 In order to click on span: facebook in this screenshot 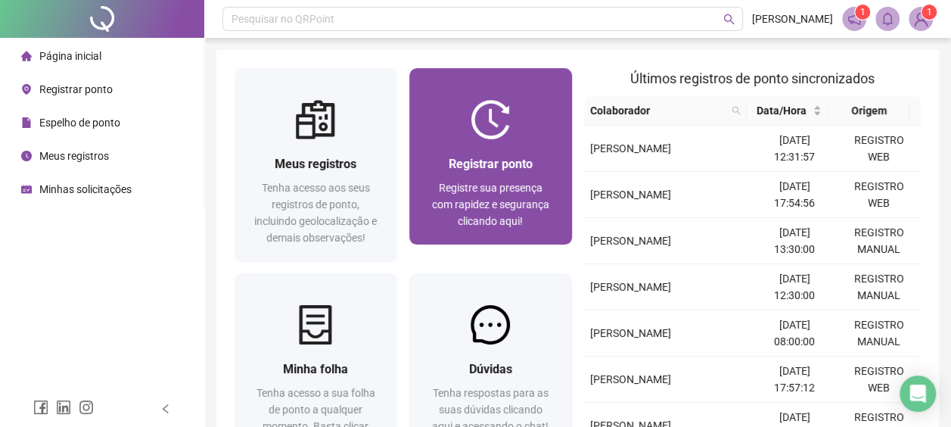, I will do `click(41, 407)`.